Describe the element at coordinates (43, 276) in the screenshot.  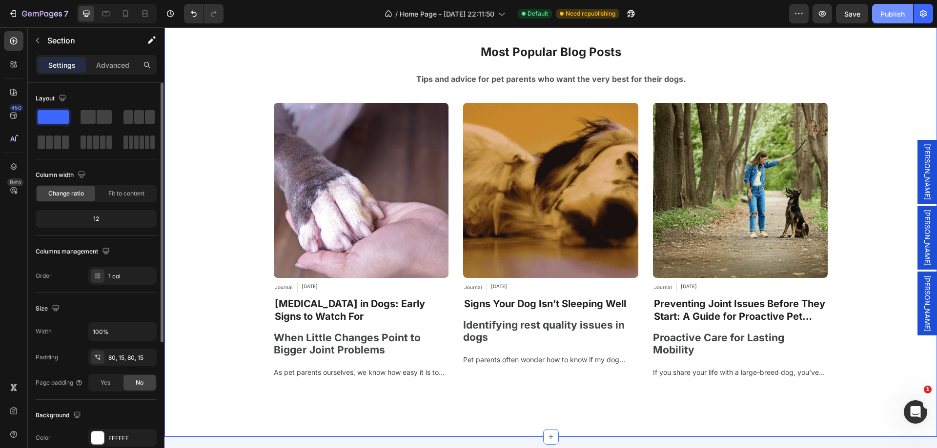
I see `div: Order` at that location.